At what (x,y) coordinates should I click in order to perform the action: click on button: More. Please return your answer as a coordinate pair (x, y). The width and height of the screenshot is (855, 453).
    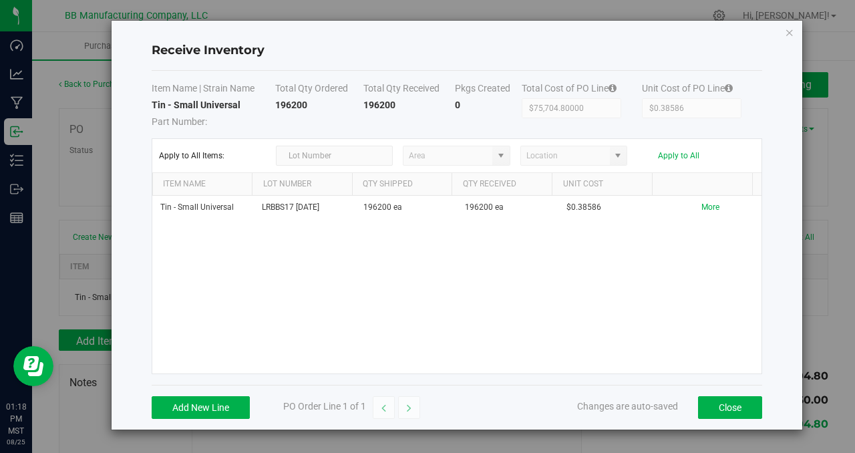
    Looking at the image, I should click on (710, 207).